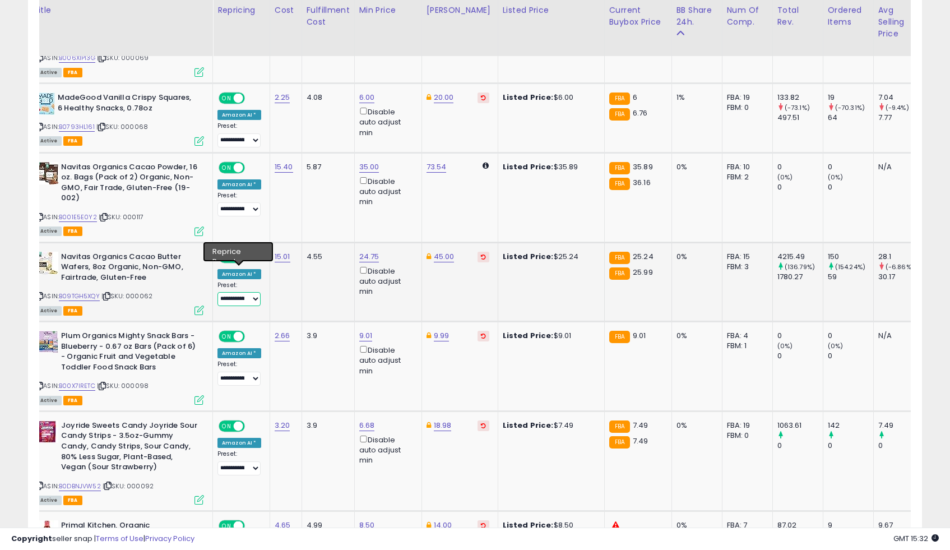 This screenshot has width=950, height=550. I want to click on a: 35.00, so click(369, 167).